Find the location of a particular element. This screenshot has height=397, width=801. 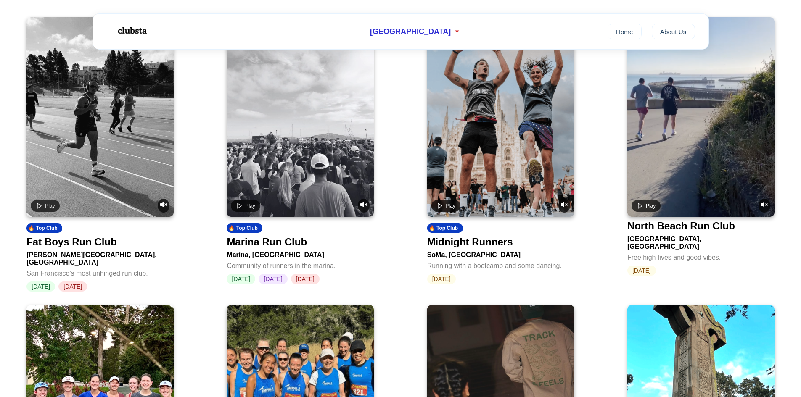

div: North Beach Run Club is located at coordinates (681, 226).